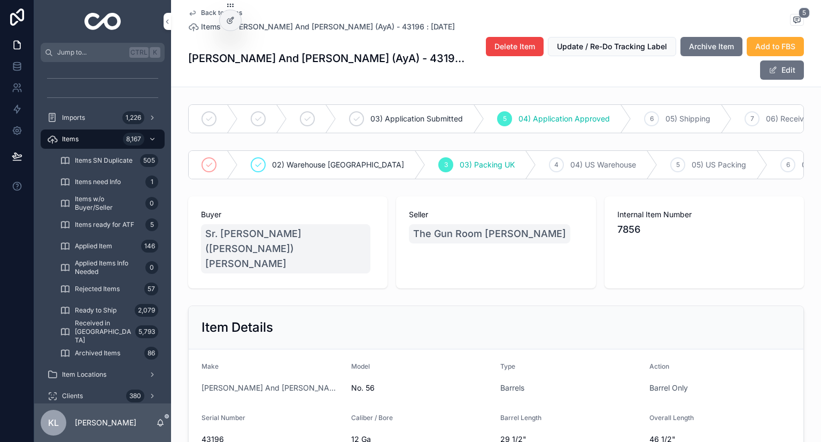 The image size is (821, 442). I want to click on span: Seller, so click(495, 214).